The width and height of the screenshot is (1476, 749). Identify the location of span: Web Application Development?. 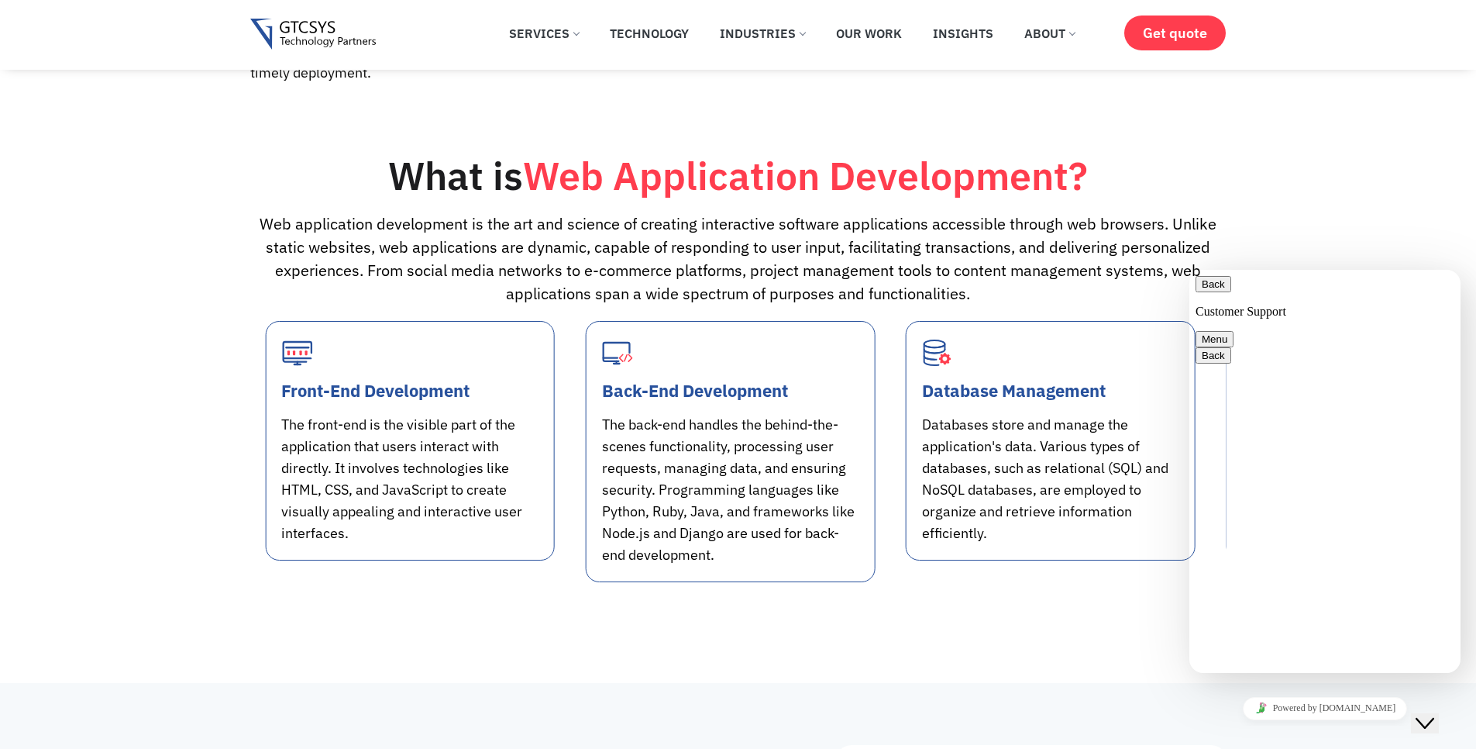
(805, 175).